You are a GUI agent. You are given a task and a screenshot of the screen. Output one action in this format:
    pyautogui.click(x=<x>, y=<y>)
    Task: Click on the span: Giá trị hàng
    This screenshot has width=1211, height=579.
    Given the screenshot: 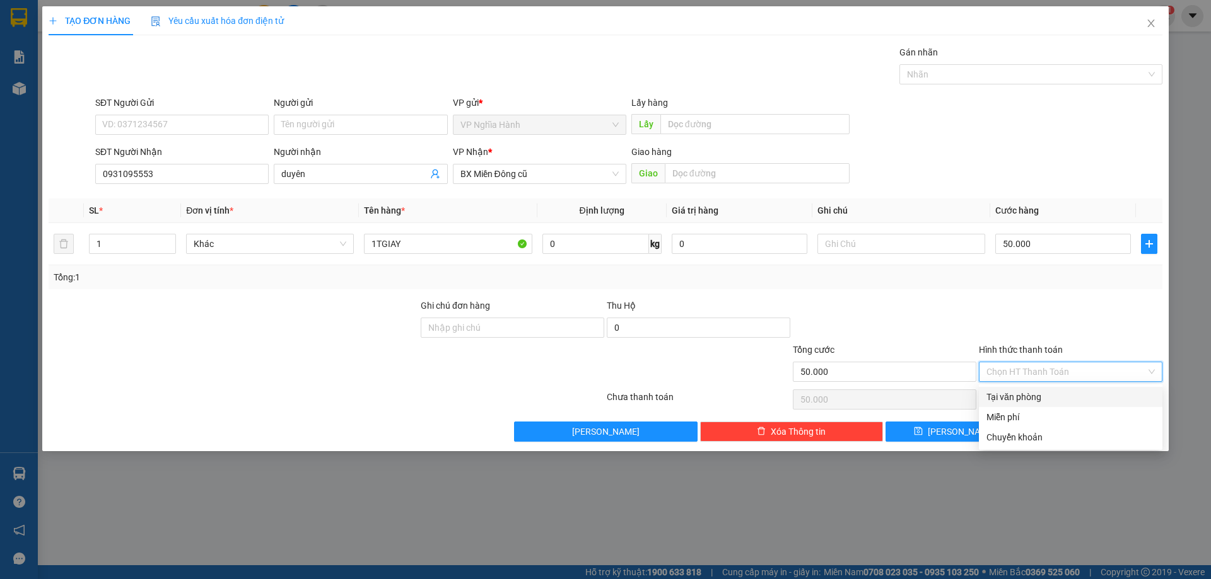 What is the action you would take?
    pyautogui.click(x=695, y=211)
    